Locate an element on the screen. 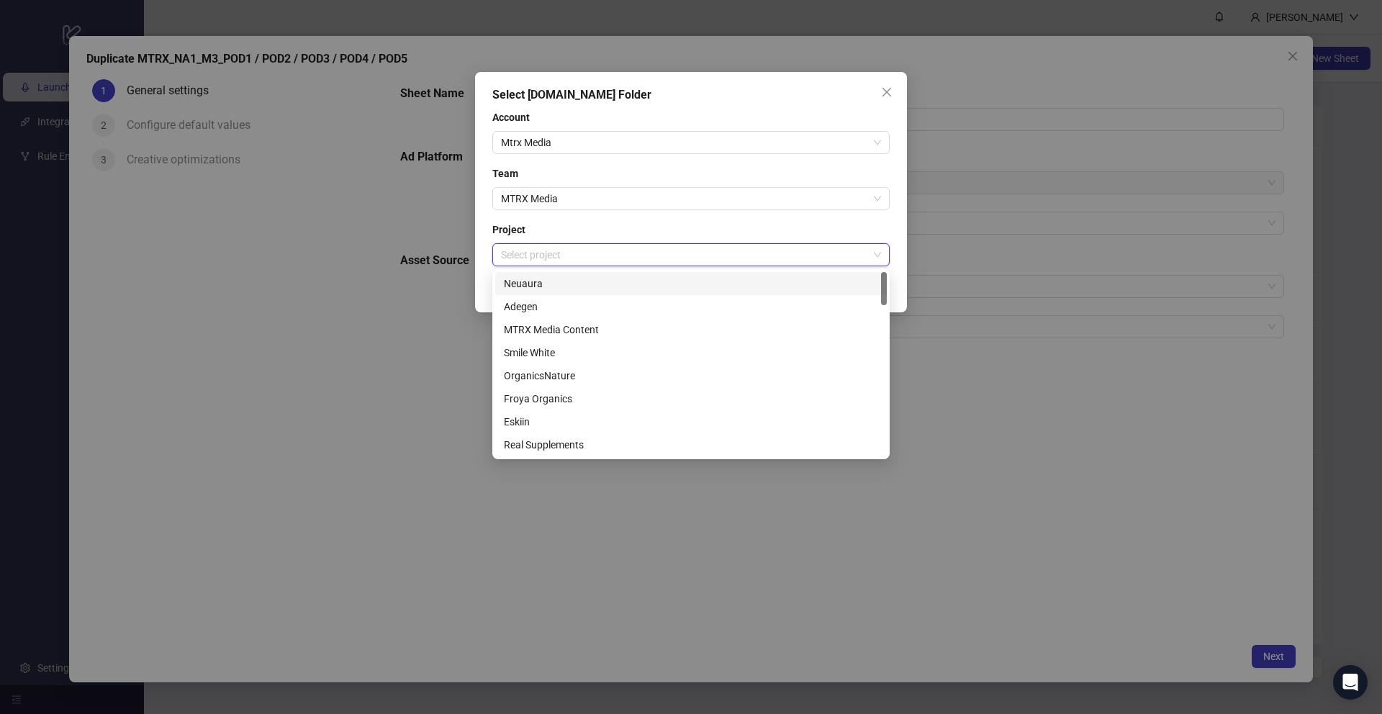  span: Mtrx Media is located at coordinates (691, 143).